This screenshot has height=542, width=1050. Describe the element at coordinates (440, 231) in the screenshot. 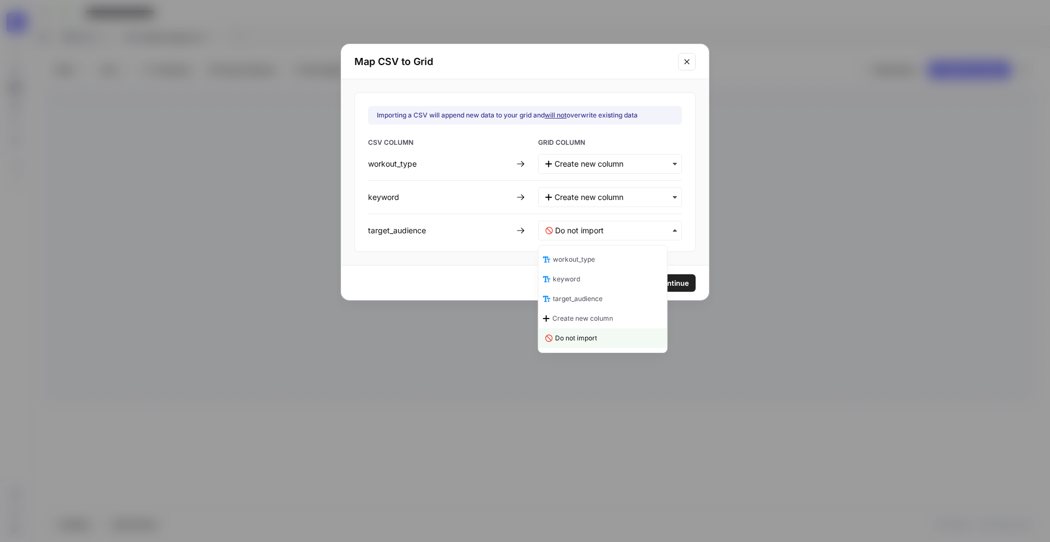

I see `div: target_audience` at that location.